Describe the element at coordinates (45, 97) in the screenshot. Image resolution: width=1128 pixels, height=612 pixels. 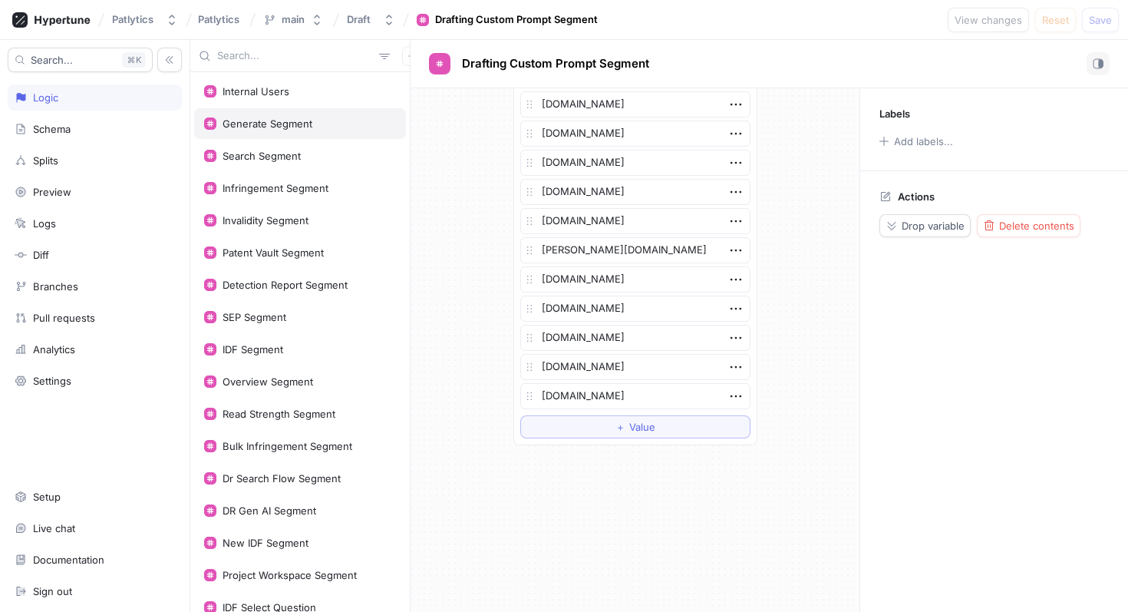
I see `div: Logic` at that location.